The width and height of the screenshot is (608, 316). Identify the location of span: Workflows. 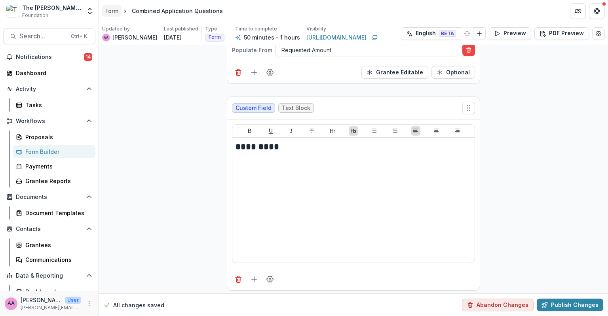
(49, 121).